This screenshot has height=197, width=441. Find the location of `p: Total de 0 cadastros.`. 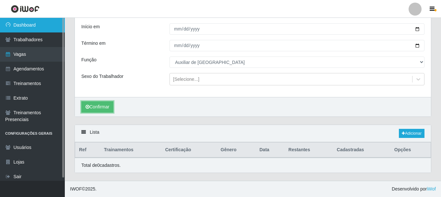

p: Total de 0 cadastros. is located at coordinates (101, 165).